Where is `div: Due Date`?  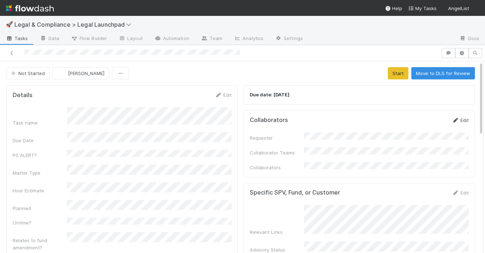 div: Due Date is located at coordinates (40, 141).